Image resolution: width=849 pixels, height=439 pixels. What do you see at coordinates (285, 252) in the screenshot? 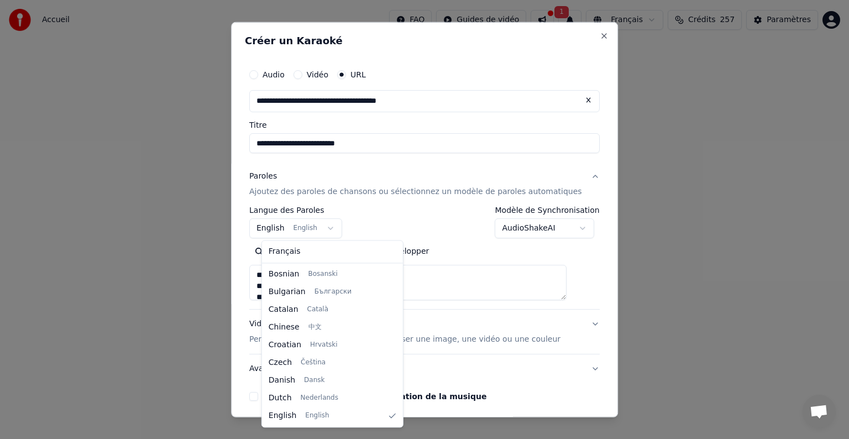
I see `span: Français` at bounding box center [285, 252].